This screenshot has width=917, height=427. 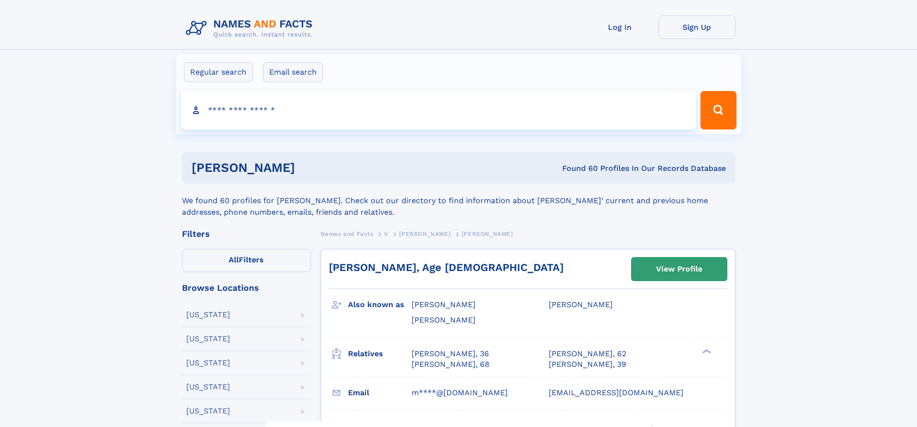 I want to click on div: Browse Locations, so click(x=247, y=288).